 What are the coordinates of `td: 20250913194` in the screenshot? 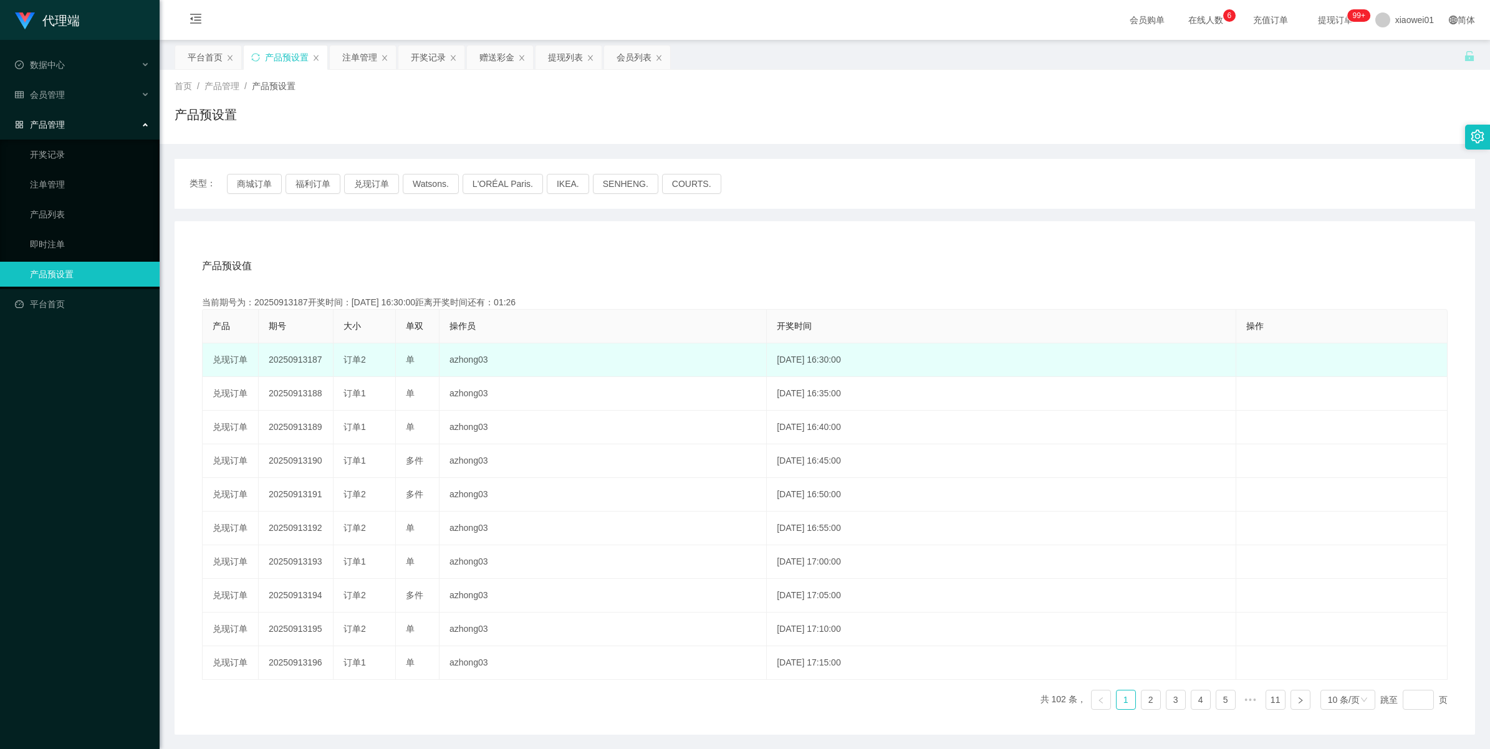 It's located at (296, 596).